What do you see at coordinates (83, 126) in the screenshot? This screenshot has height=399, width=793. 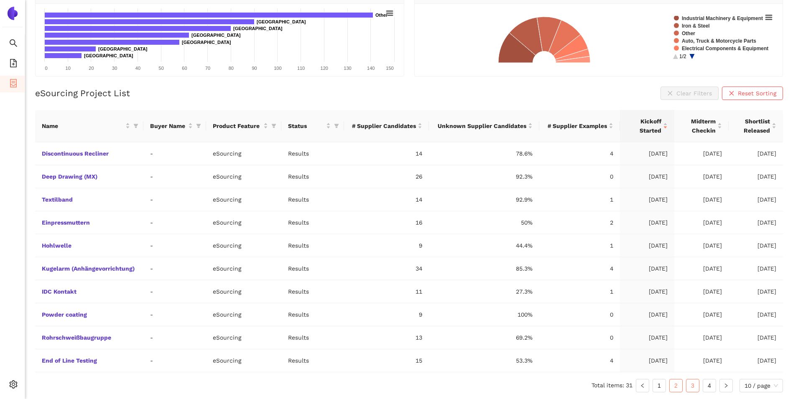 I see `span: Name` at bounding box center [83, 126].